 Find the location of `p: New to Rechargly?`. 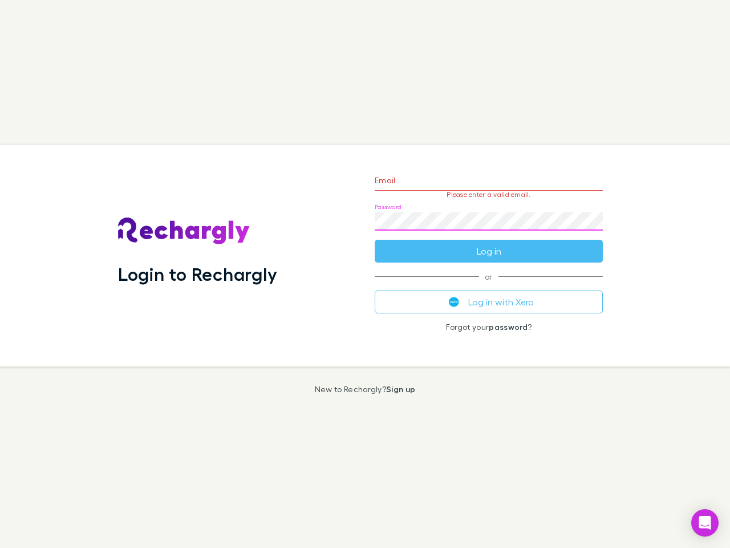

p: New to Rechargly? is located at coordinates (365, 389).